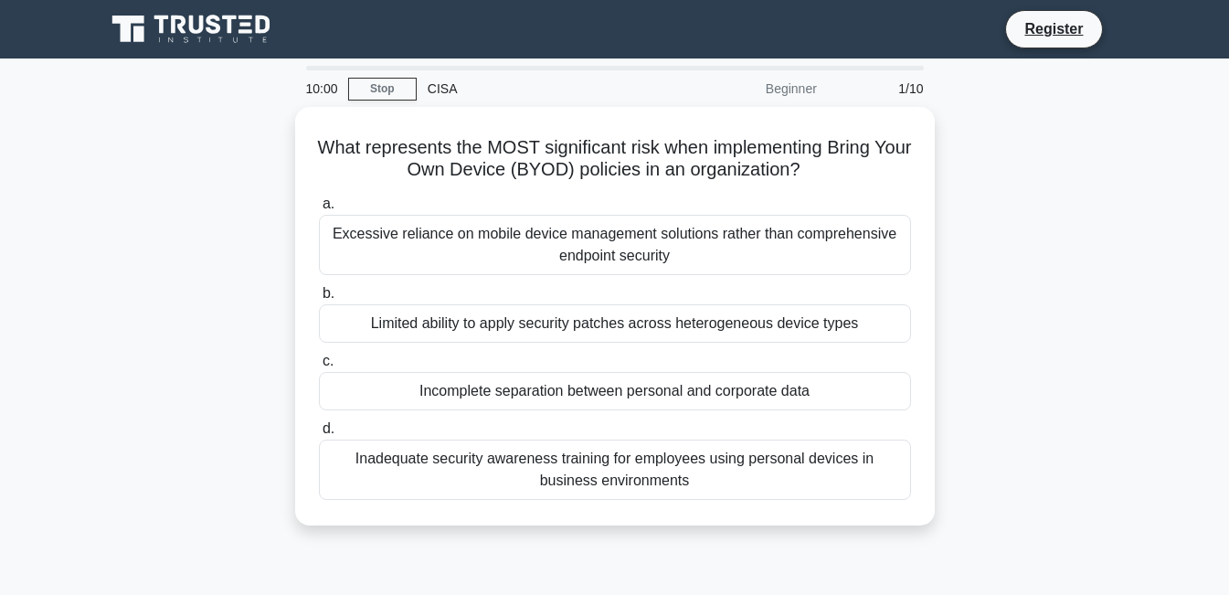  Describe the element at coordinates (615, 391) in the screenshot. I see `div: Incomplete separation between personal and corporate data` at that location.